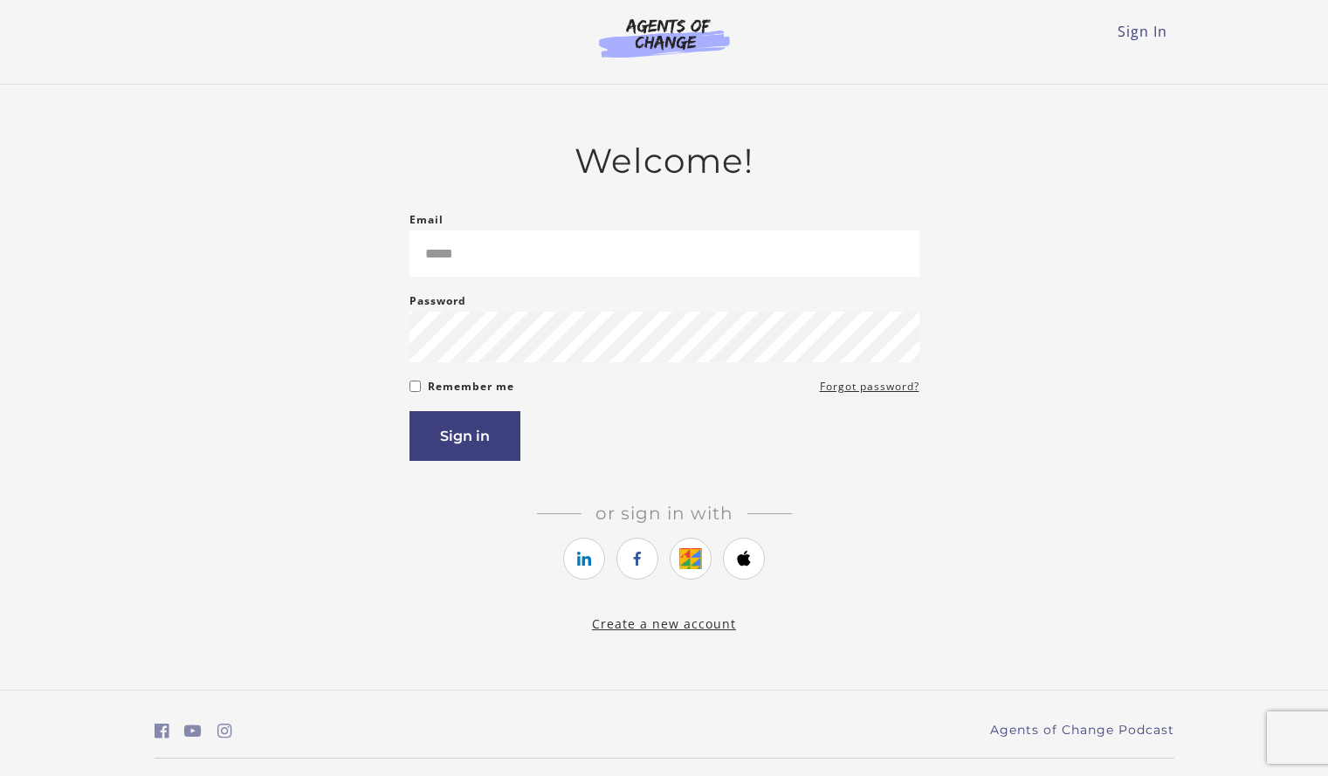  I want to click on span: Or sign in with, so click(664, 513).